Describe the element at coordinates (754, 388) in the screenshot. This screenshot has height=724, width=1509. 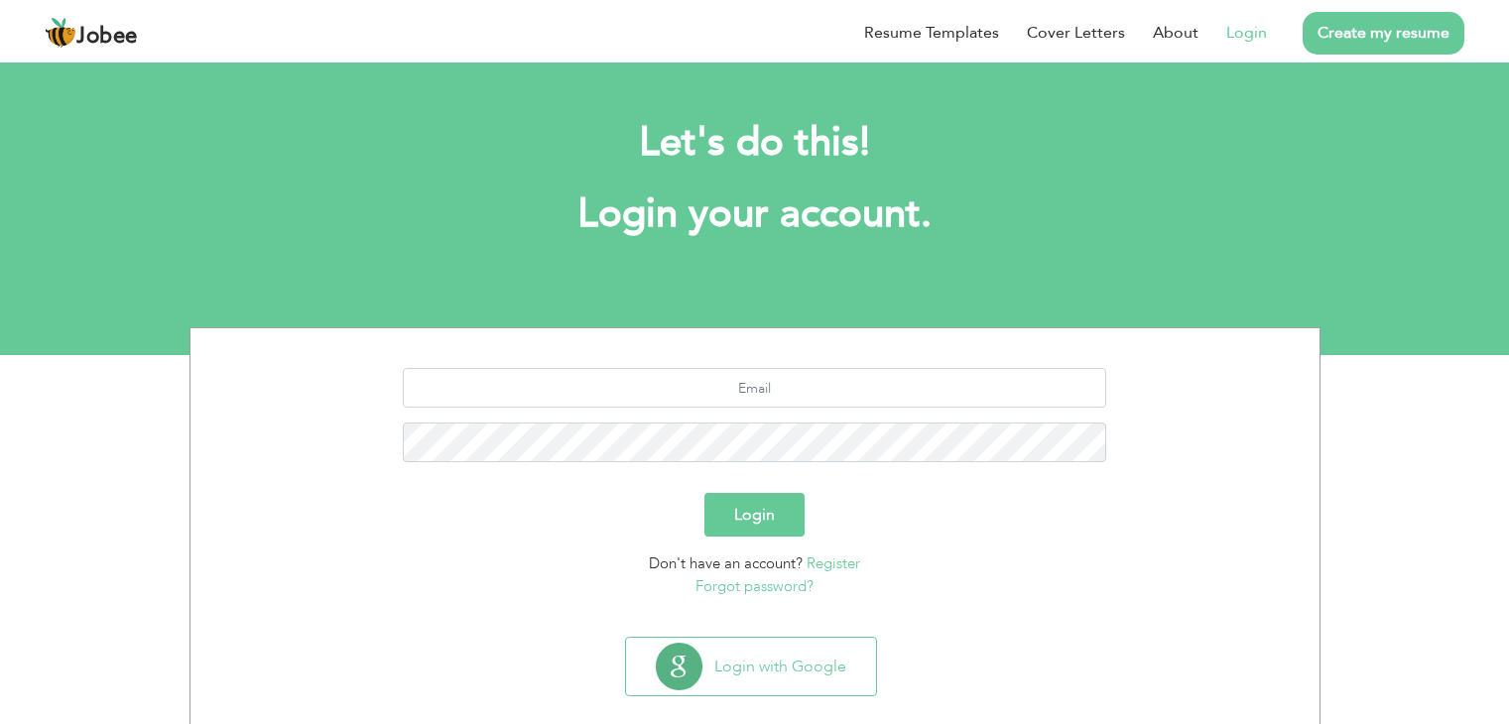
I see `input: Email` at that location.